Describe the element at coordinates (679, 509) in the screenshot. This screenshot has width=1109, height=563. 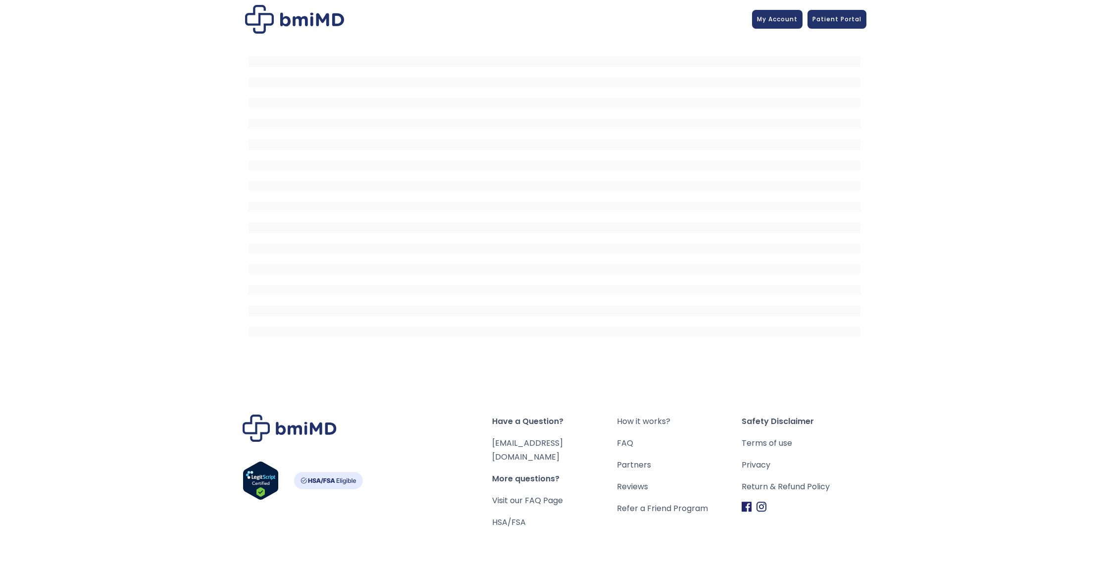
I see `a: Refer a Friend Program` at that location.